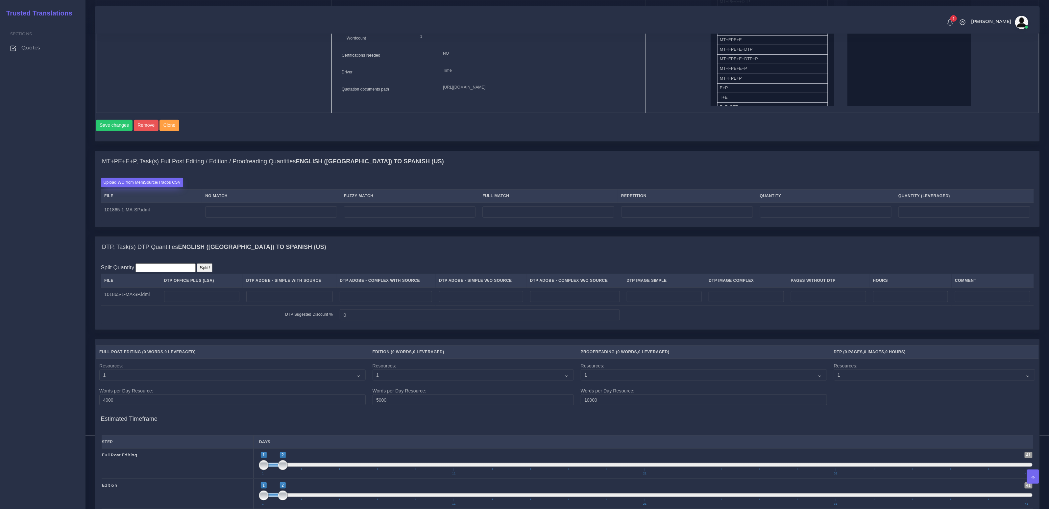  What do you see at coordinates (829, 280) in the screenshot?
I see `th: Pages Without DTP` at bounding box center [829, 280].